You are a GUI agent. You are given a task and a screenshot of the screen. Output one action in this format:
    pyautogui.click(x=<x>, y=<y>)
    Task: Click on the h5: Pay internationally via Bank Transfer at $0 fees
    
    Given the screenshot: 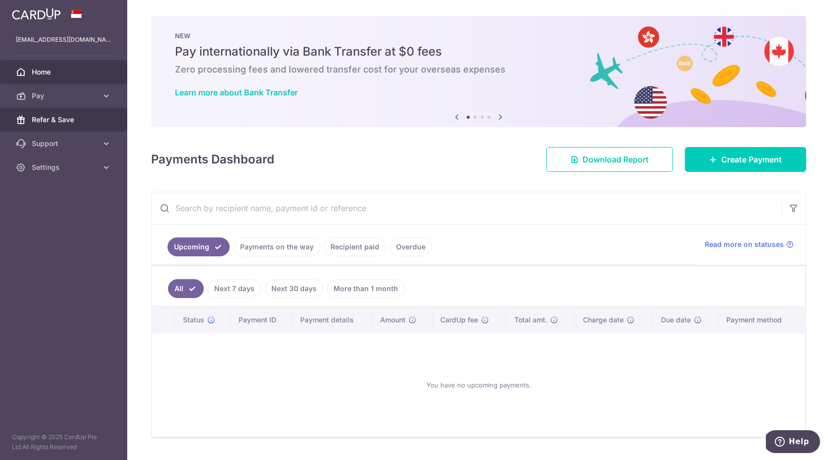 What is the action you would take?
    pyautogui.click(x=479, y=52)
    